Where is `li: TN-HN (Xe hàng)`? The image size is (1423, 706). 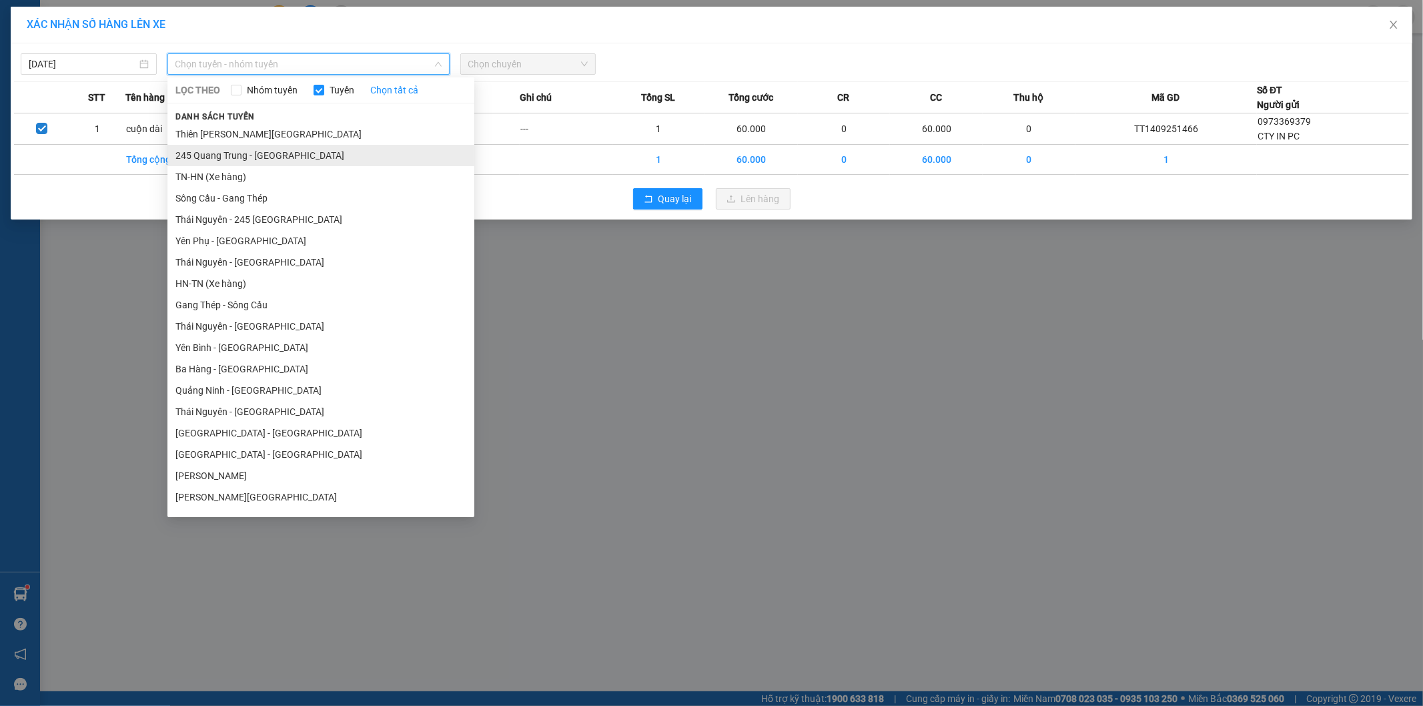 li: TN-HN (Xe hàng) is located at coordinates (321, 177).